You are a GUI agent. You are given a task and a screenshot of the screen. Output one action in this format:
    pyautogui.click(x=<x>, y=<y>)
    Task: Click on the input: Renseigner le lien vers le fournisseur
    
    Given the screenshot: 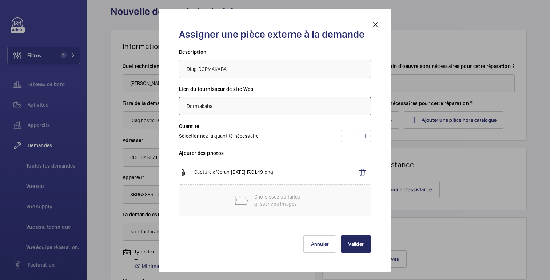 What is the action you would take?
    pyautogui.click(x=275, y=106)
    